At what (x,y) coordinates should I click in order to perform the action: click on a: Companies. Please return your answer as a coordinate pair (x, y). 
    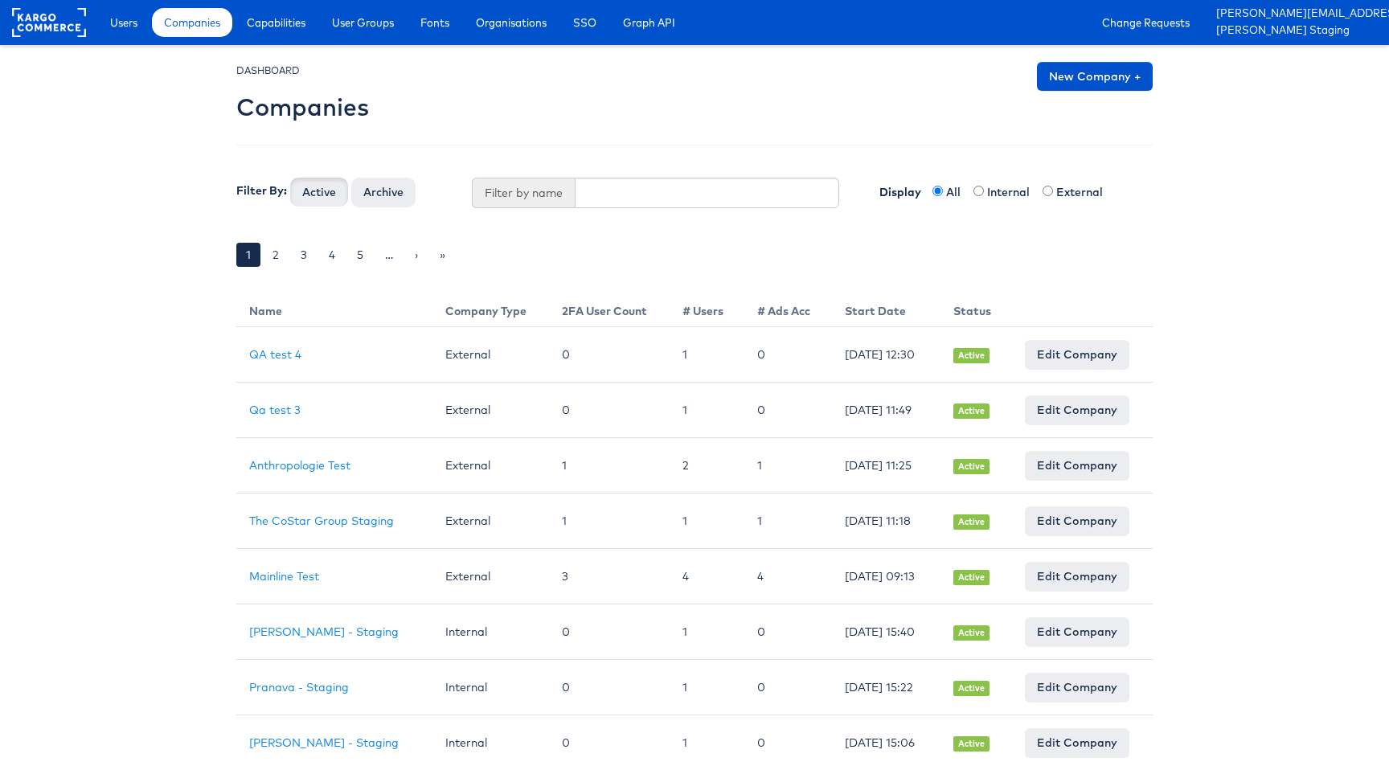
    Looking at the image, I should click on (192, 23).